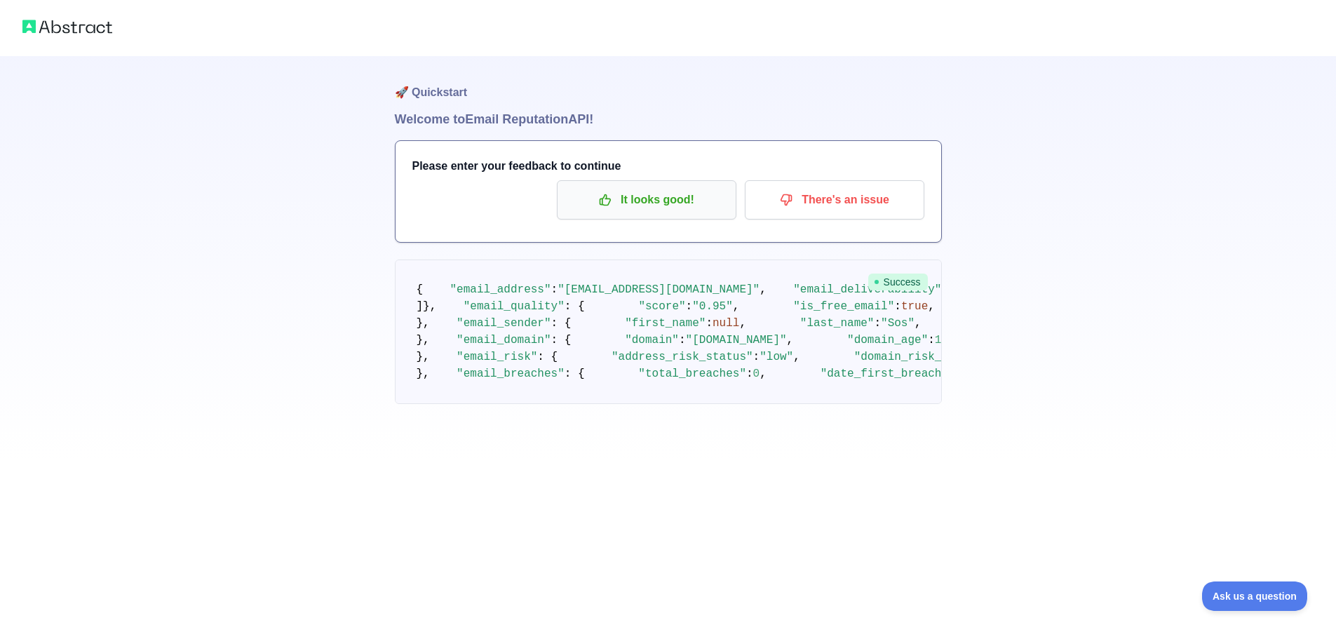 Image resolution: width=1336 pixels, height=639 pixels. I want to click on span: Success, so click(898, 282).